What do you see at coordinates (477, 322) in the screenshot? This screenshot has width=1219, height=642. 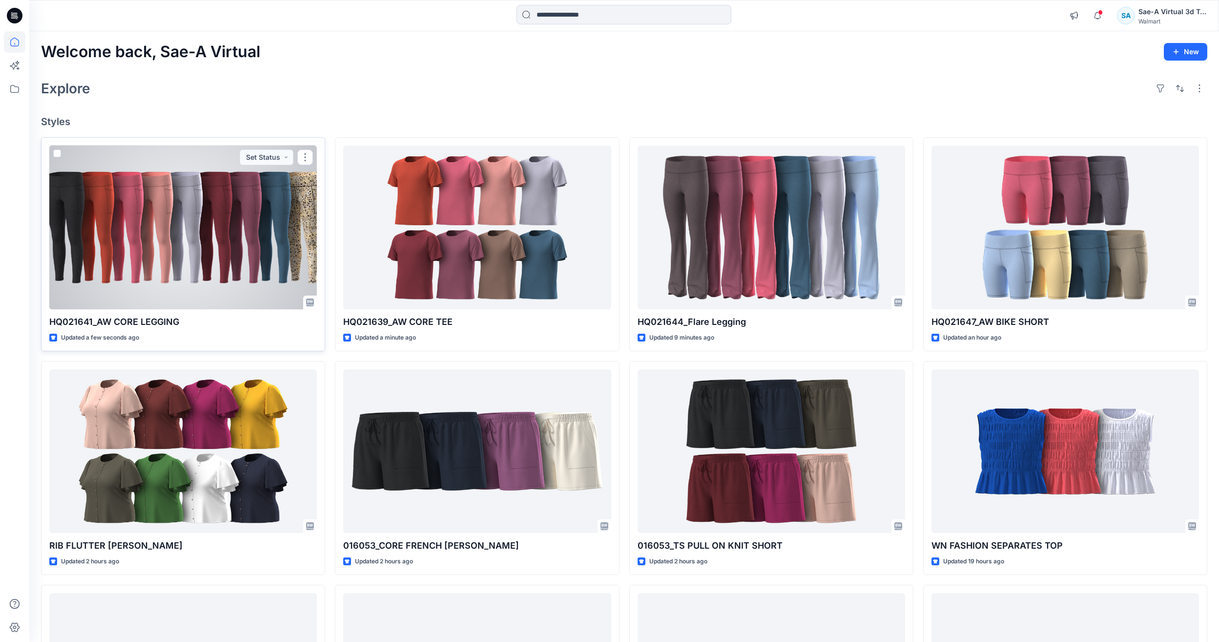 I see `p: HQ021639_AW CORE TEE` at bounding box center [477, 322].